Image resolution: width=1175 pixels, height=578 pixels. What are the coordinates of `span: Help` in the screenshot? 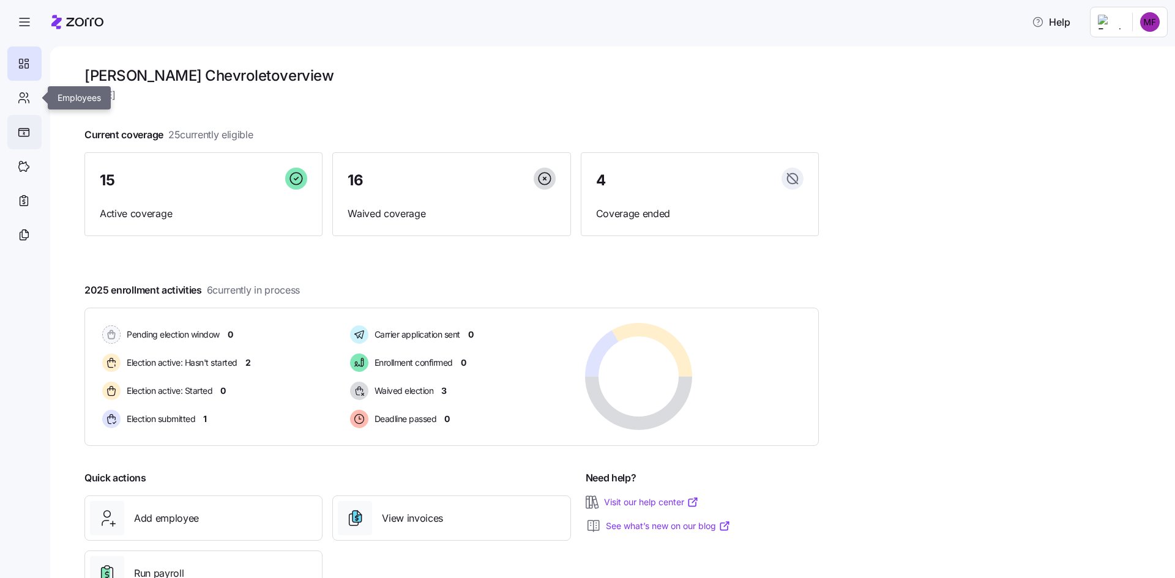 It's located at (1050, 22).